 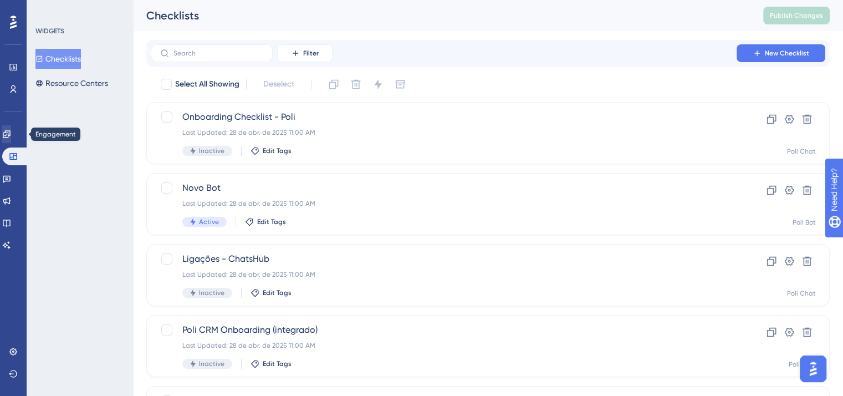 I want to click on span: Filter, so click(x=311, y=53).